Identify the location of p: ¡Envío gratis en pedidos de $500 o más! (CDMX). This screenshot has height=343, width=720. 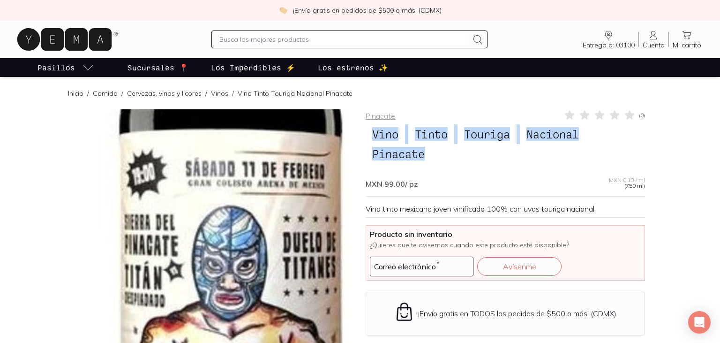
(367, 10).